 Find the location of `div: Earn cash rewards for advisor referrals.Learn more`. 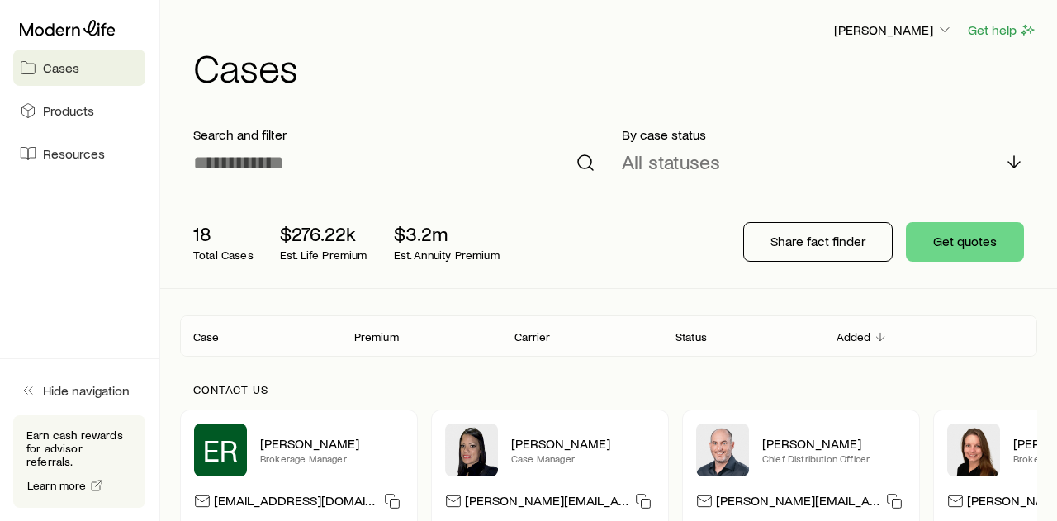

div: Earn cash rewards for advisor referrals.Learn more is located at coordinates (79, 461).